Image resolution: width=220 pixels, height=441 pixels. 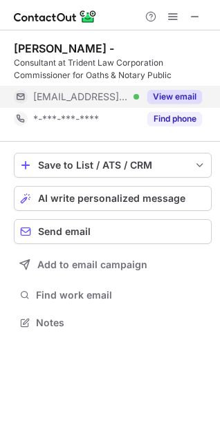 I want to click on span: Add to email campaign, so click(x=92, y=265).